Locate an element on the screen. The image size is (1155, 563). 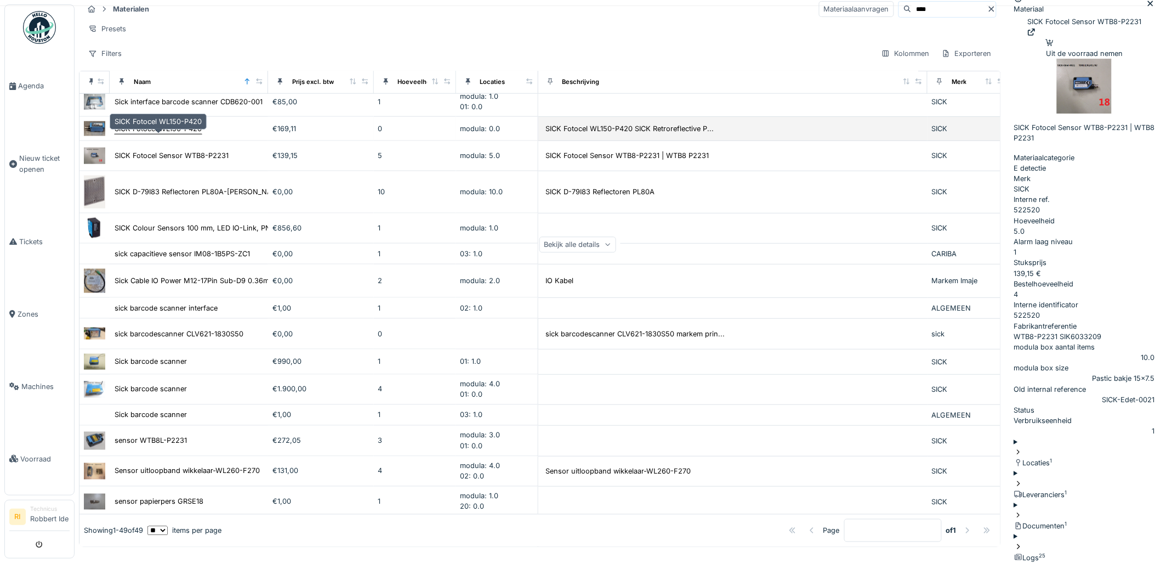
div: Naam is located at coordinates (142, 82).